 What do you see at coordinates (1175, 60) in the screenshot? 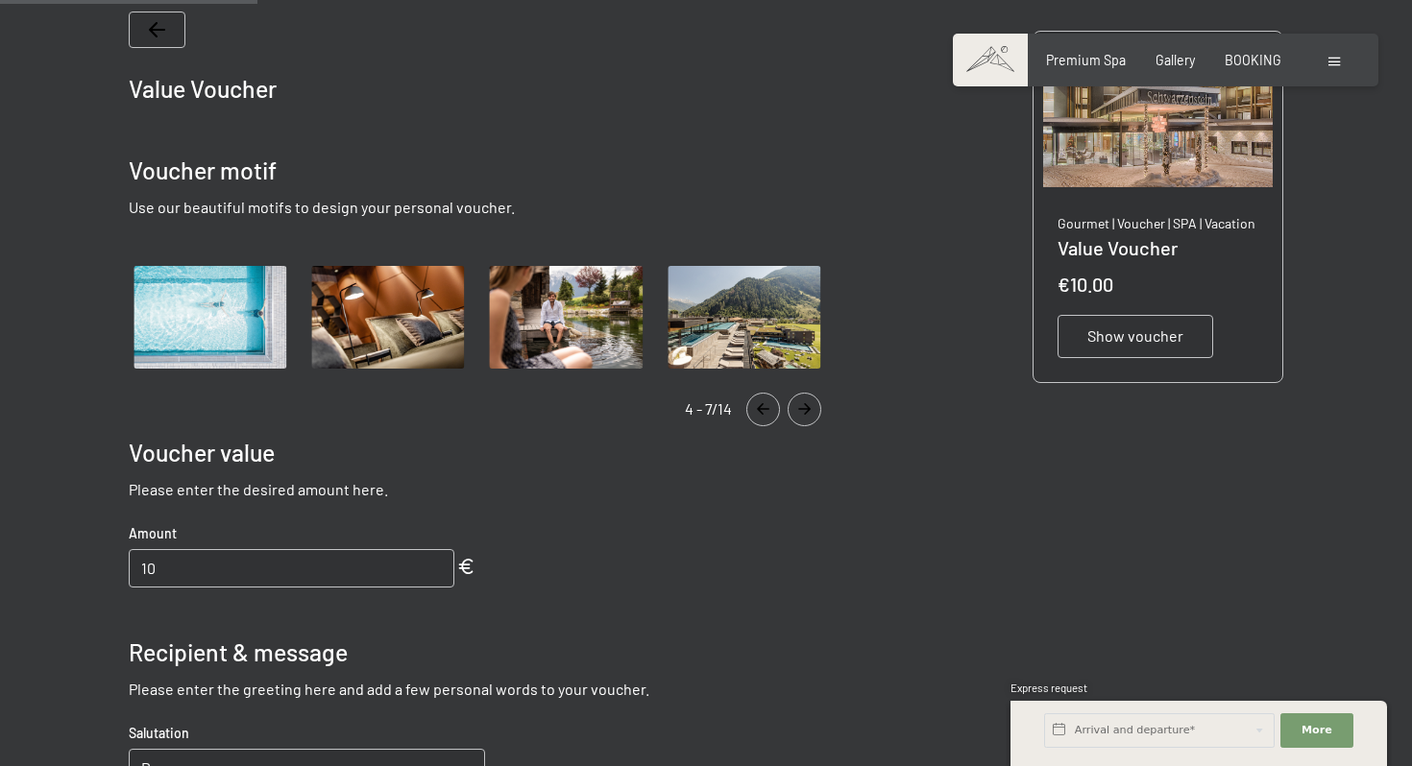
I see `a: Gallery` at bounding box center [1175, 60].